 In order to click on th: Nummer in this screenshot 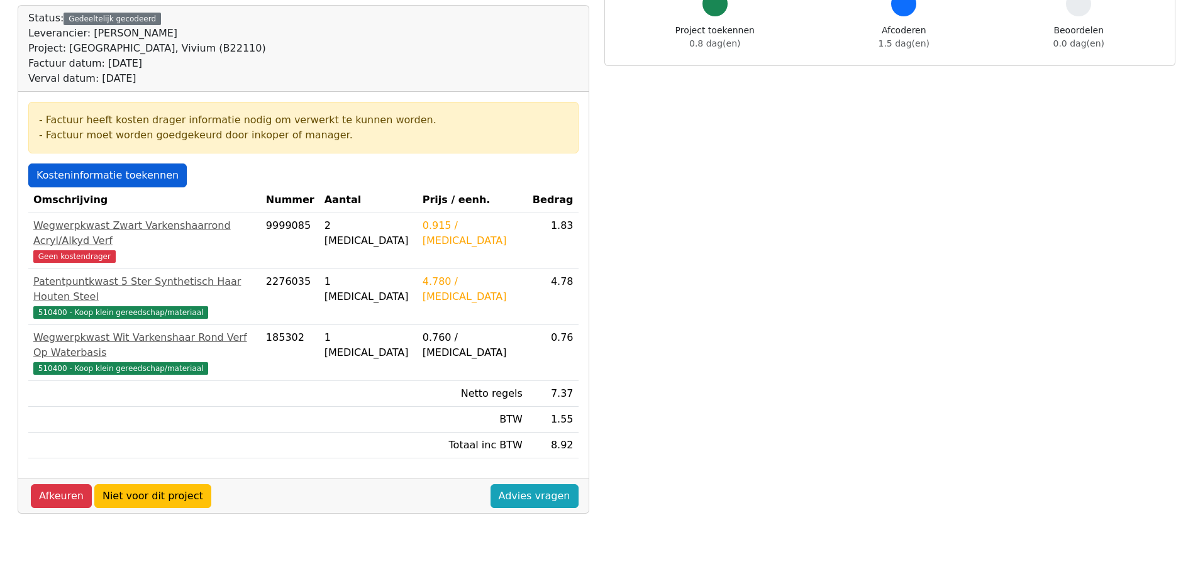, I will do `click(290, 200)`.